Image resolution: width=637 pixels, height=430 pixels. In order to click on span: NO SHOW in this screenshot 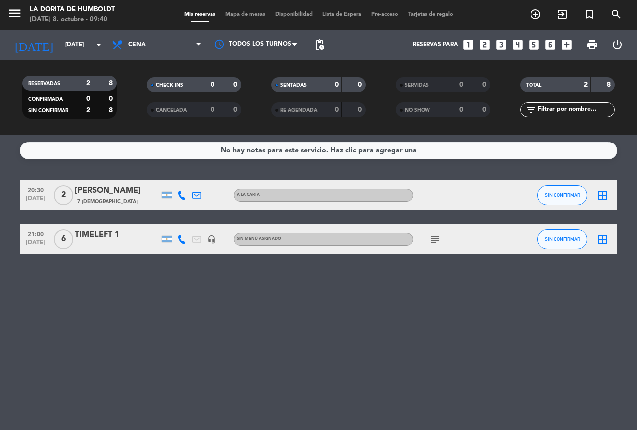, I will do `click(417, 110)`.